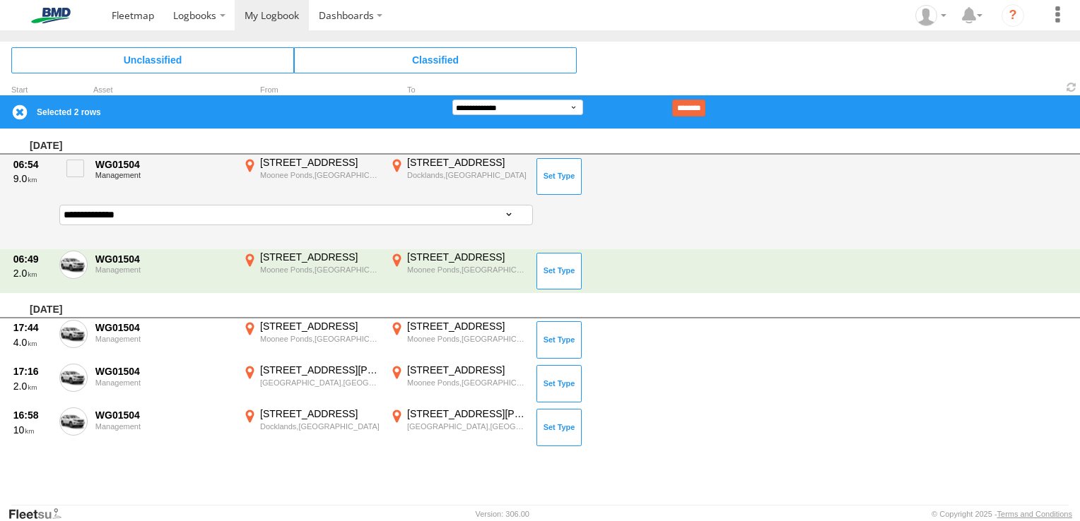 The height and width of the screenshot is (521, 1080). I want to click on a: Terms and Conditions, so click(1034, 514).